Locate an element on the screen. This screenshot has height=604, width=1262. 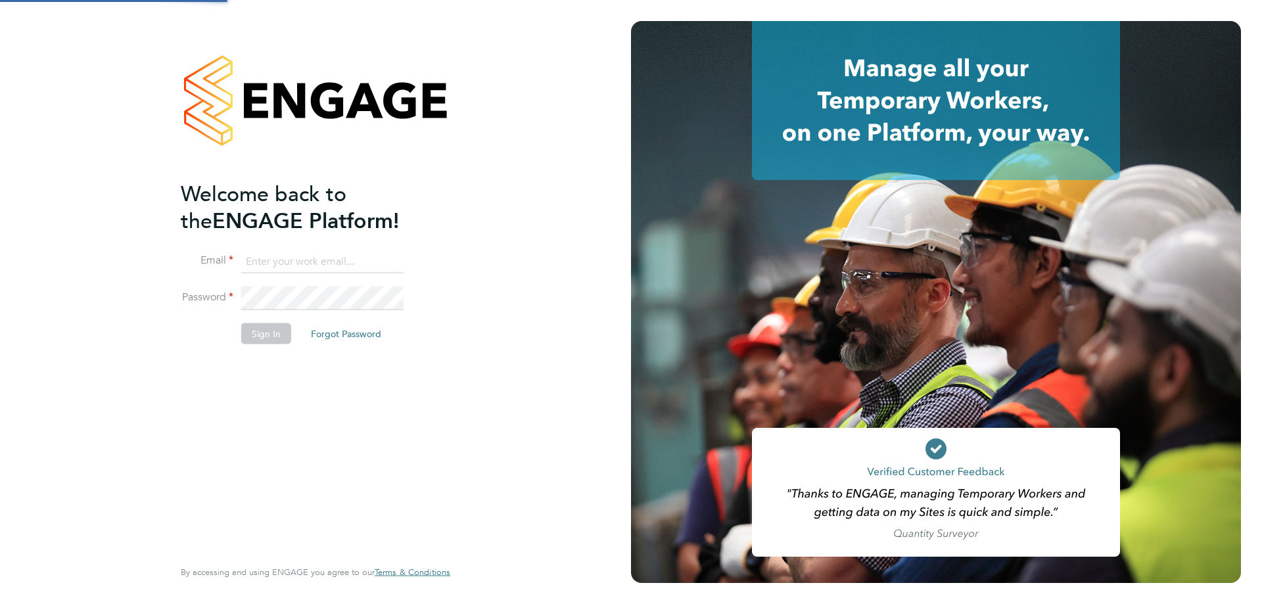
button: Sign In is located at coordinates (266, 334).